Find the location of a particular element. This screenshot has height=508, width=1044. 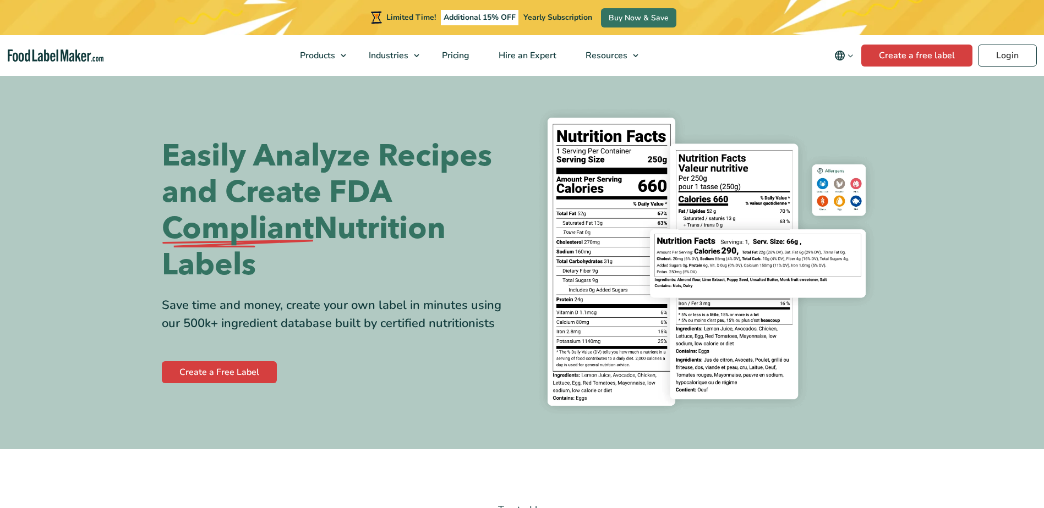

span: Products is located at coordinates (316, 56).